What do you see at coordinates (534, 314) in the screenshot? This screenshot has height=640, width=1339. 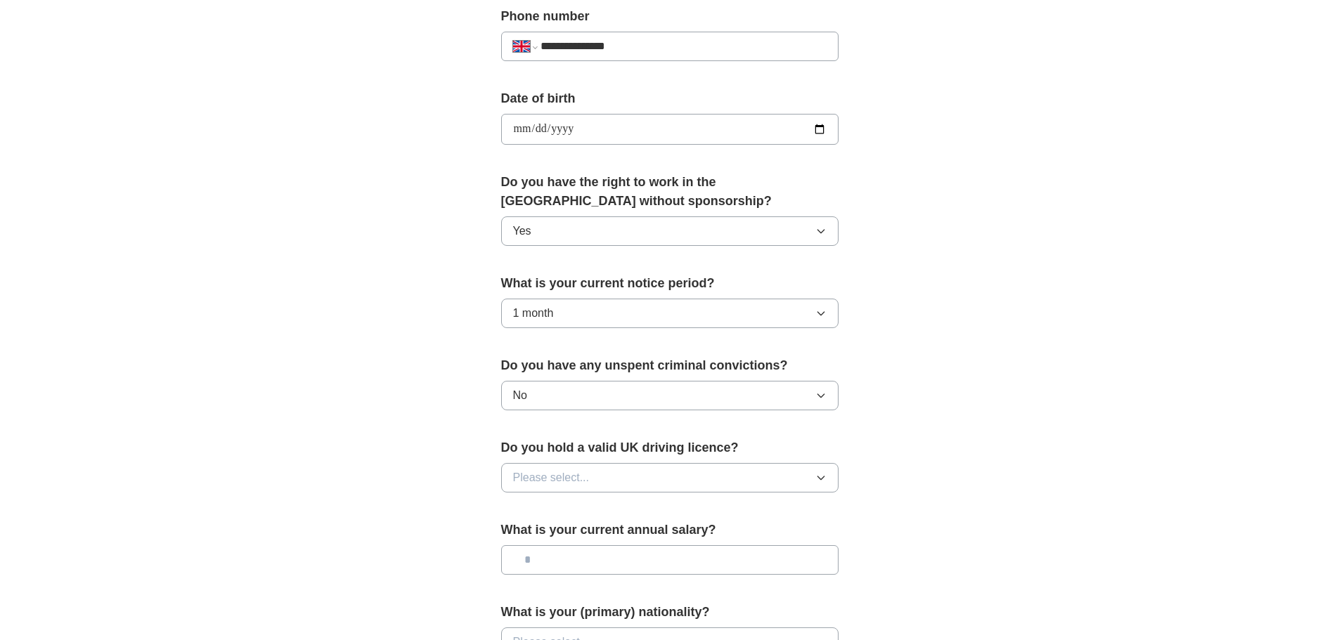 I see `span: 1 month` at bounding box center [534, 314].